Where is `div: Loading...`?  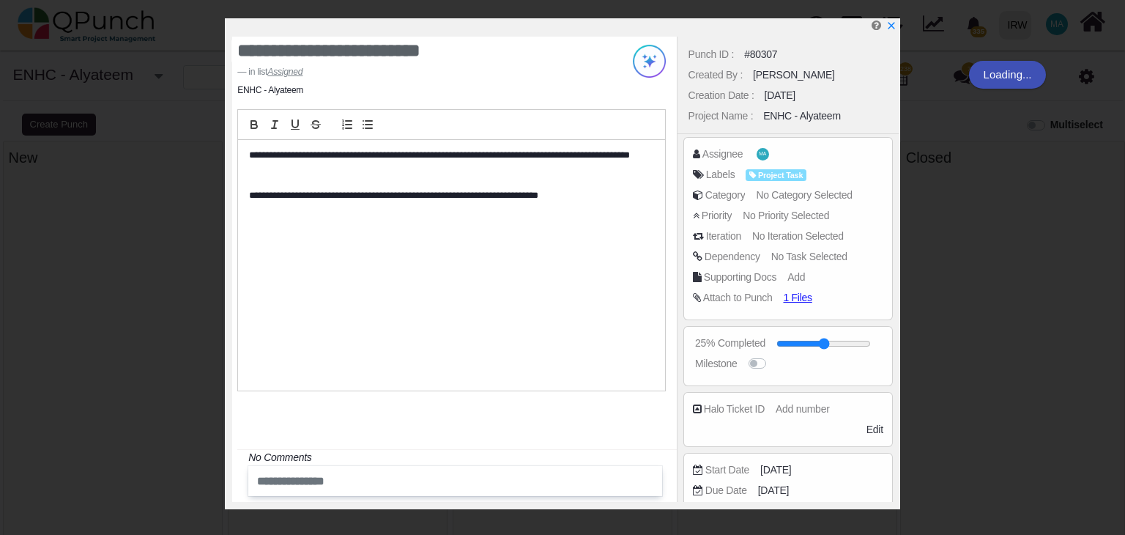
div: Loading... is located at coordinates (1008, 75).